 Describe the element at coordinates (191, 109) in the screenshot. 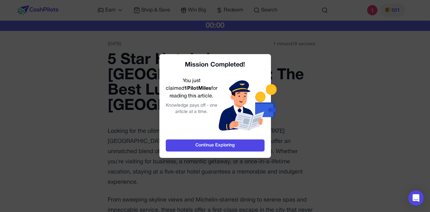

I see `div: Knowledge pays off - one article at a time.` at that location.